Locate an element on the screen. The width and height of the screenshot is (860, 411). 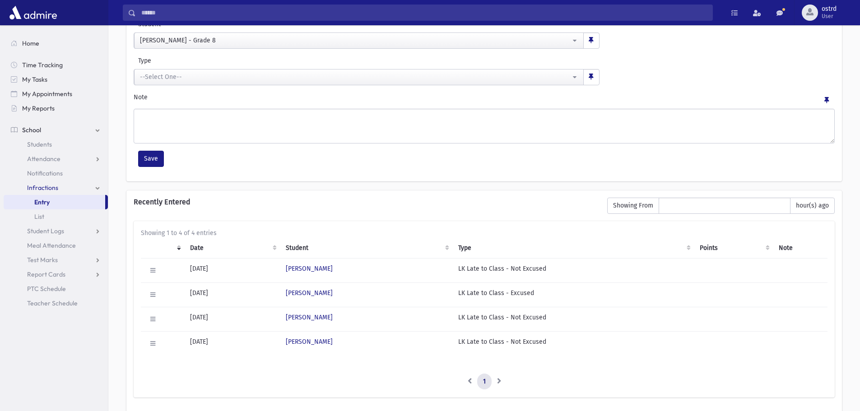
span: Infractions is located at coordinates (42, 188).